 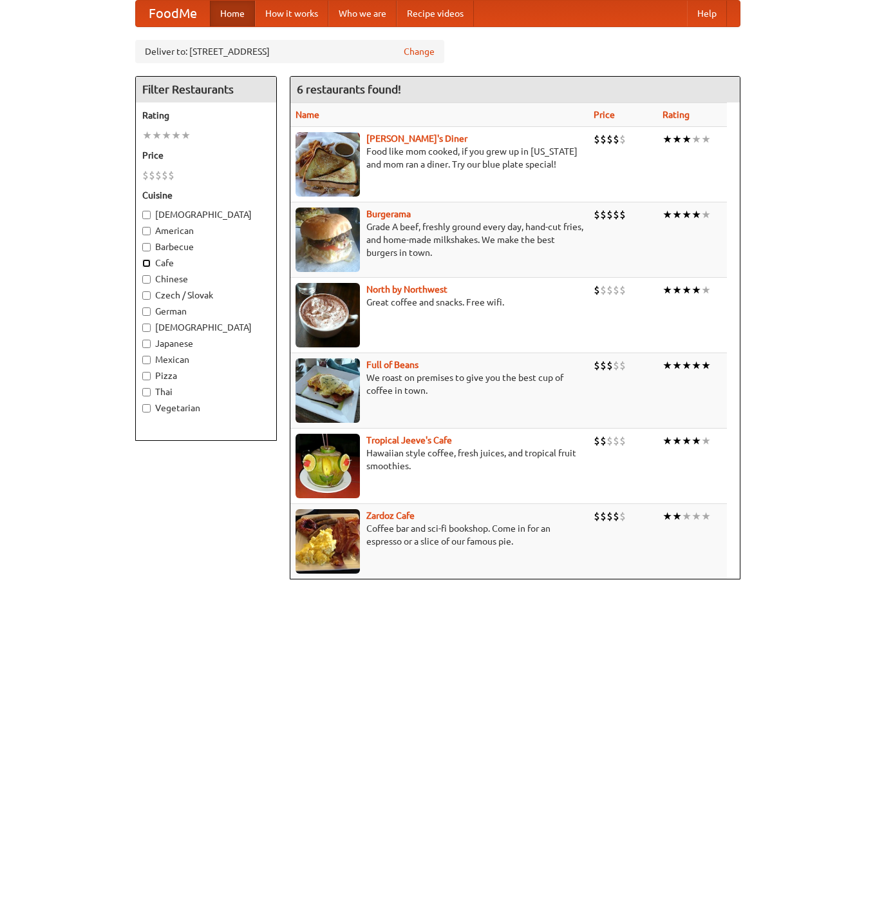 What do you see at coordinates (206, 155) in the screenshot?
I see `h5: Price` at bounding box center [206, 155].